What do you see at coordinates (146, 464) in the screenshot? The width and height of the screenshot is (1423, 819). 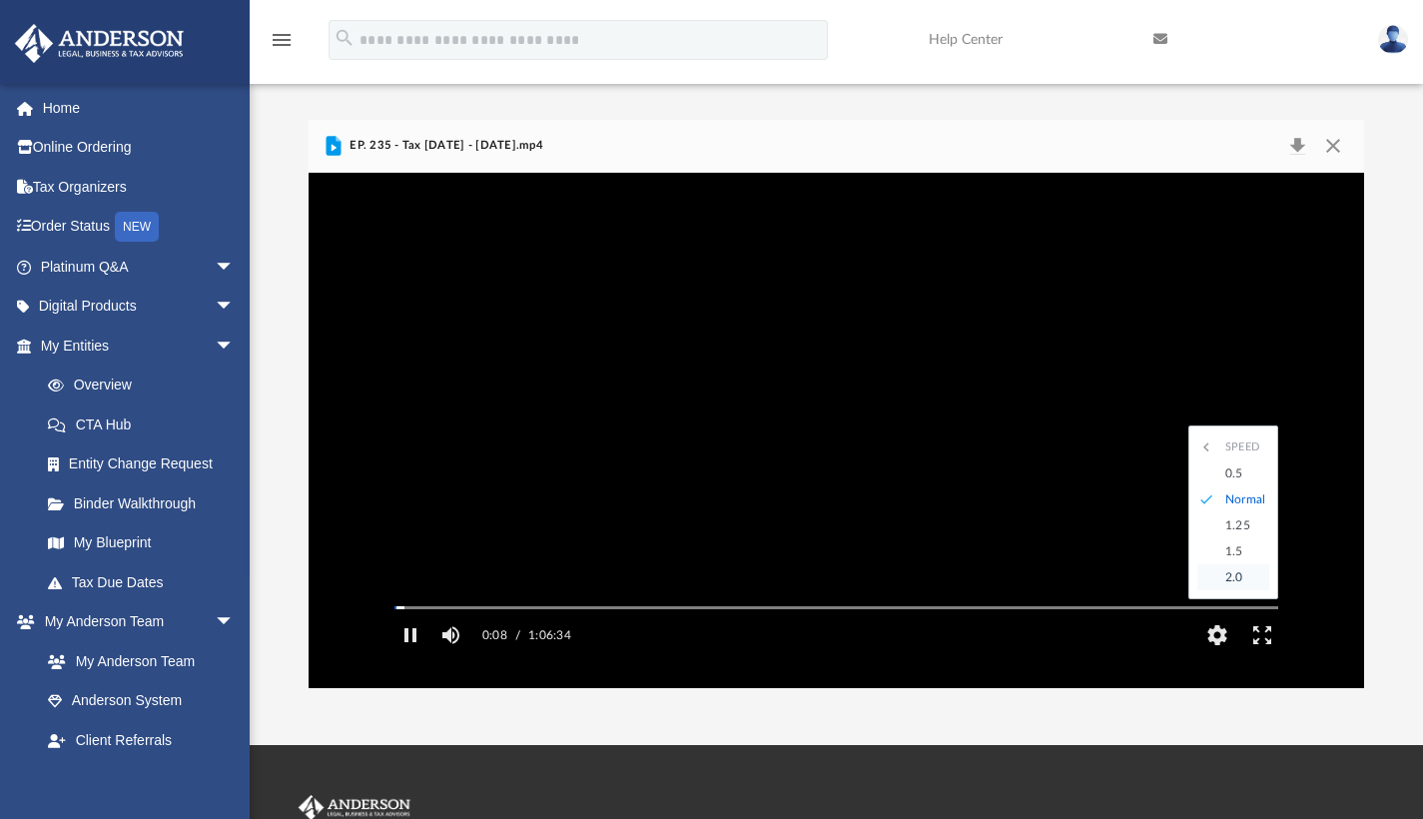 I see `a: Entity Change Request` at bounding box center [146, 464].